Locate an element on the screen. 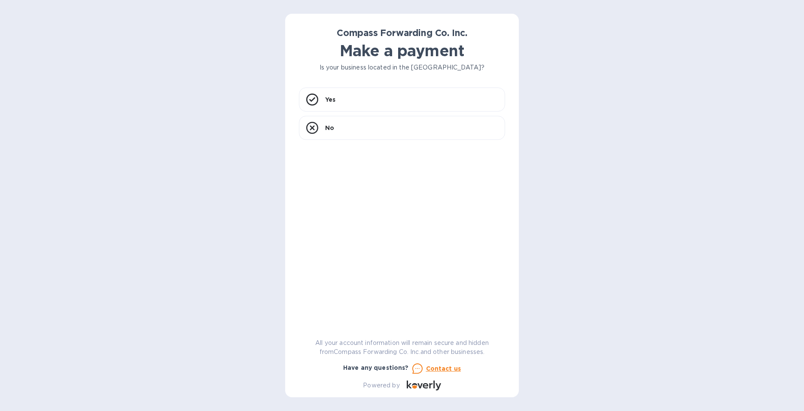 The image size is (804, 411). p: All your account information will remain secure and hidden from Compass Forwarding Co. Inc. and o... is located at coordinates (402, 348).